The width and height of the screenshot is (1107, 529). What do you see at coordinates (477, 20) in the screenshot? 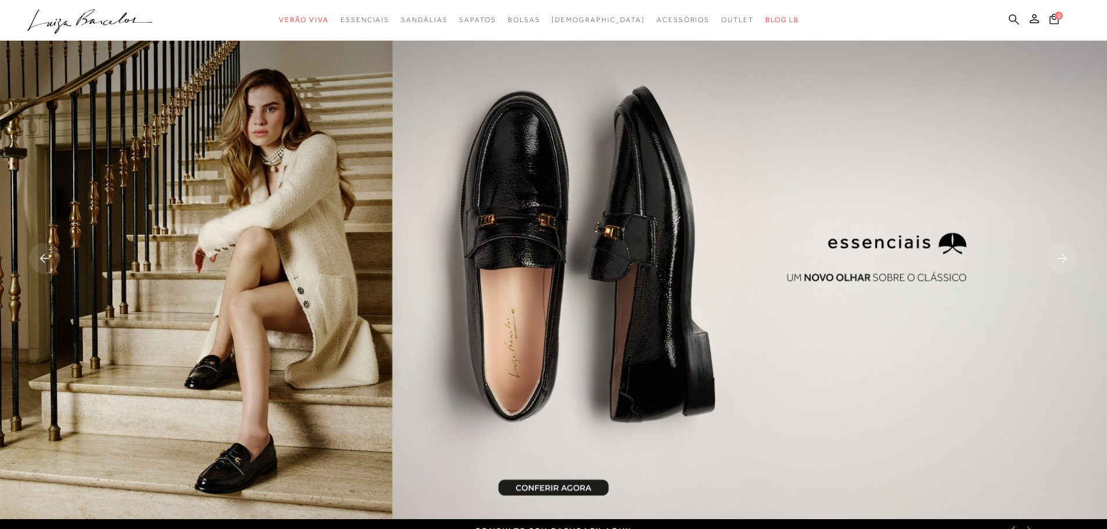
I see `span: Sapatos` at bounding box center [477, 20].